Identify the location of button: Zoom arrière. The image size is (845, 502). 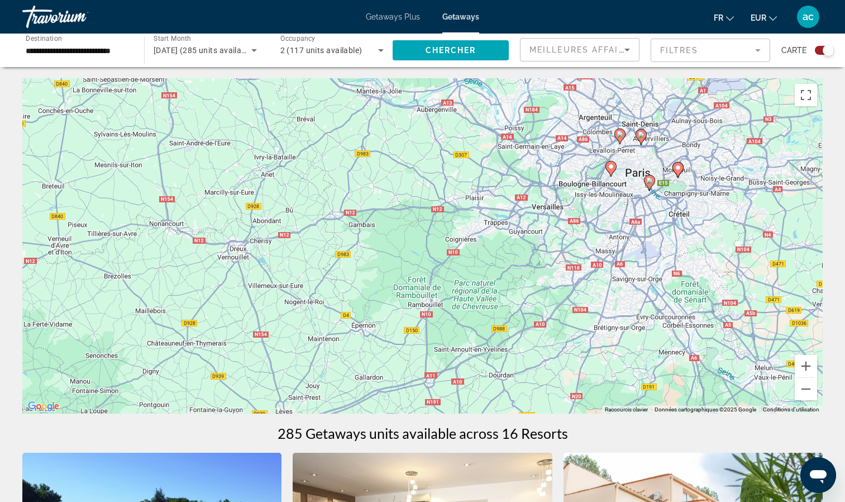
(806, 389).